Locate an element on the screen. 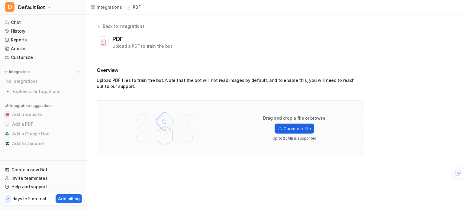  button: Back to integrations is located at coordinates (121, 29).